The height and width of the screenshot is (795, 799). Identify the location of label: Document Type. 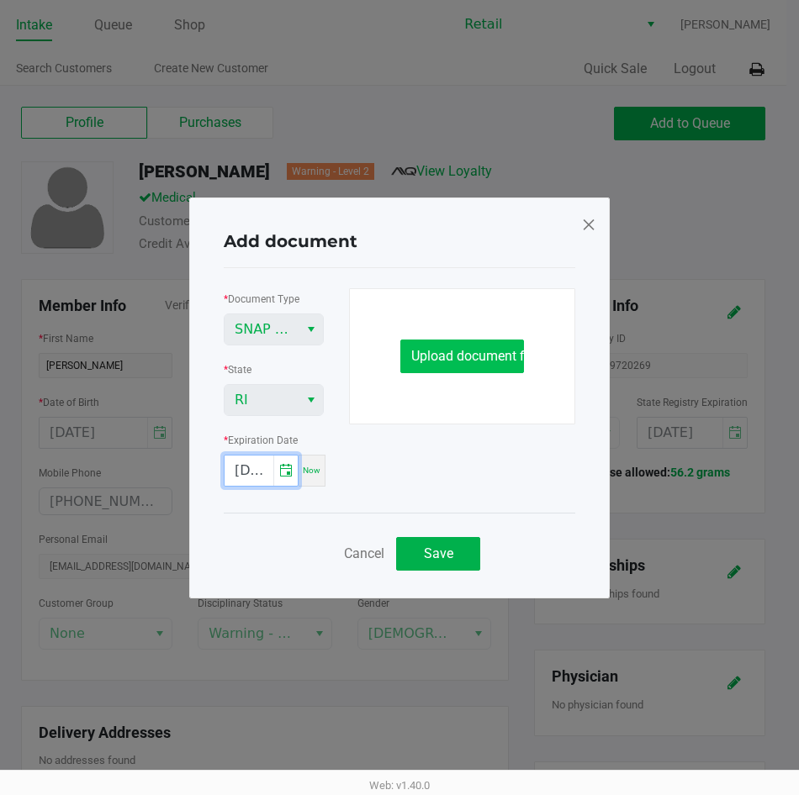
(262, 299).